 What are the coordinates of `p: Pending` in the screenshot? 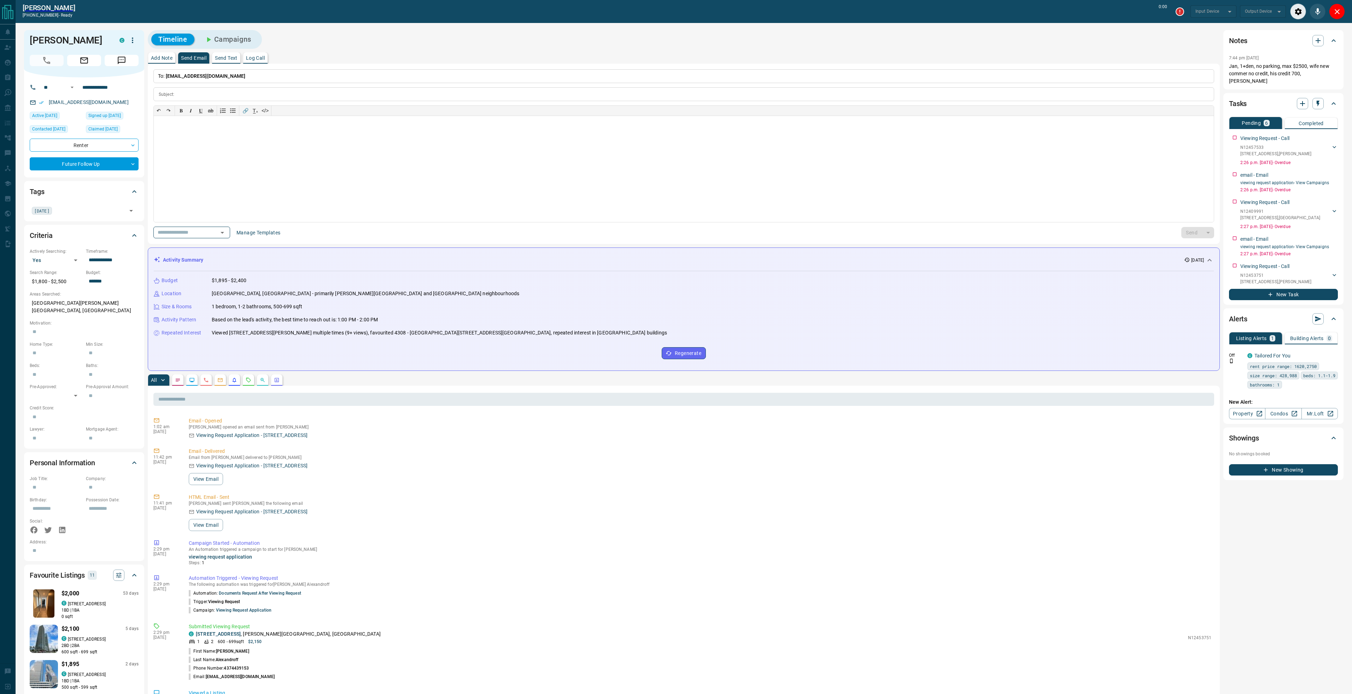 It's located at (1251, 123).